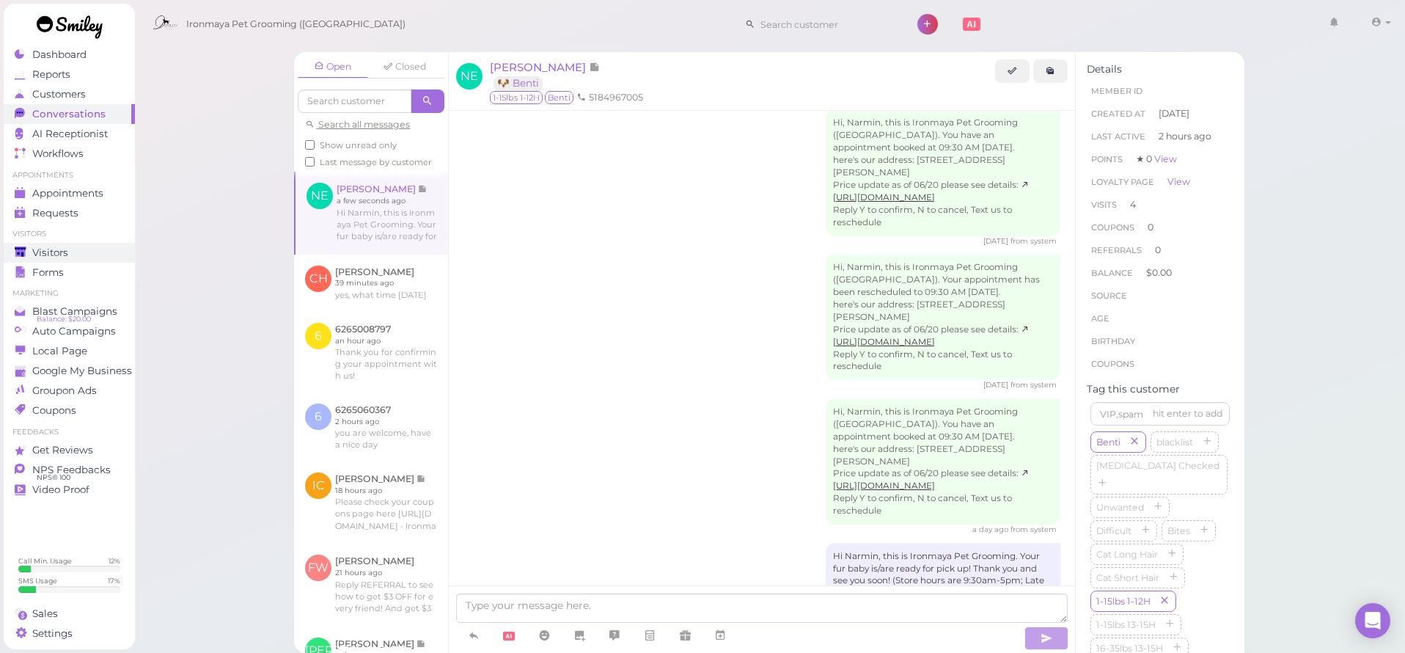 The height and width of the screenshot is (653, 1405). I want to click on span: Birthday, so click(1113, 341).